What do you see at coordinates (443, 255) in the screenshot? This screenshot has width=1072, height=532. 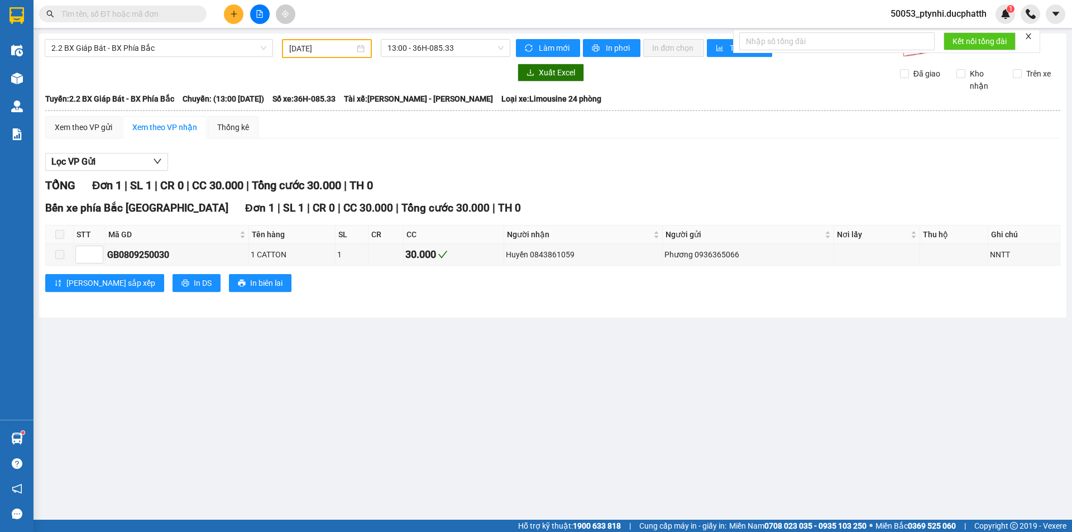 I see `span: check` at bounding box center [443, 255].